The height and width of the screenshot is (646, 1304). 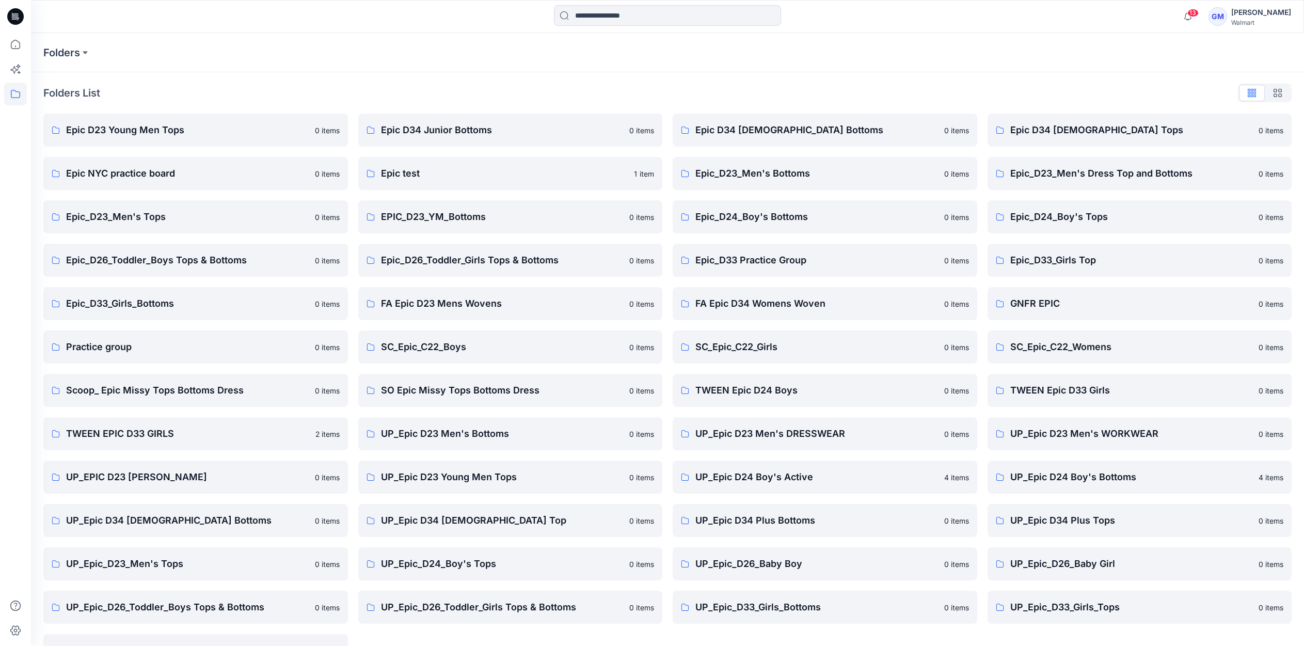 What do you see at coordinates (196, 347) in the screenshot?
I see `a: Practice group0 items` at bounding box center [196, 347].